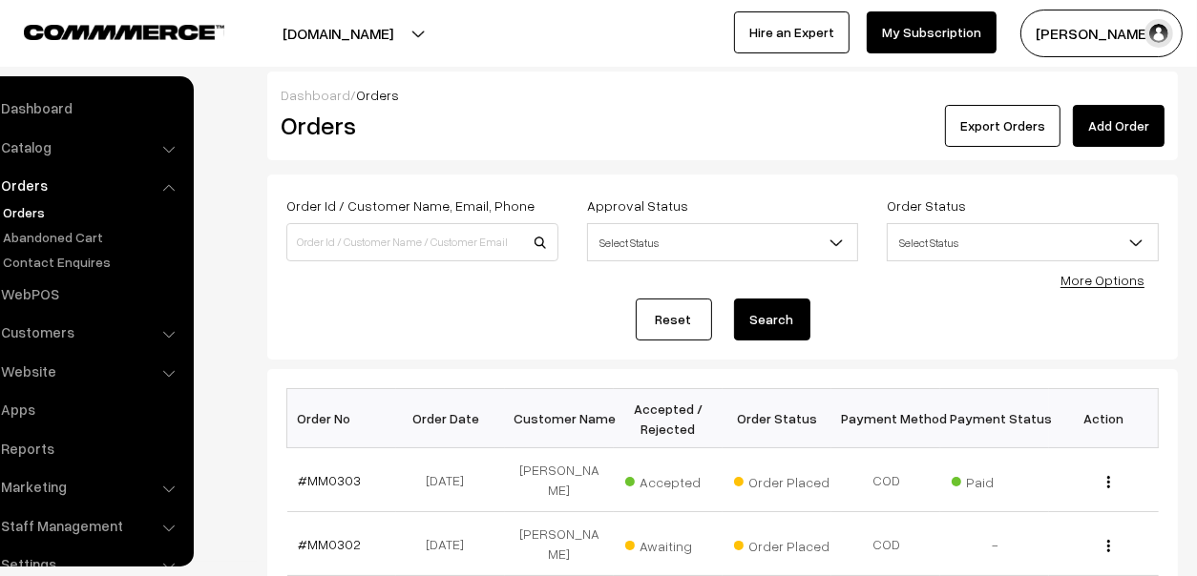 The width and height of the screenshot is (1197, 576). Describe the element at coordinates (668, 419) in the screenshot. I see `th: Accepted / Rejected` at that location.